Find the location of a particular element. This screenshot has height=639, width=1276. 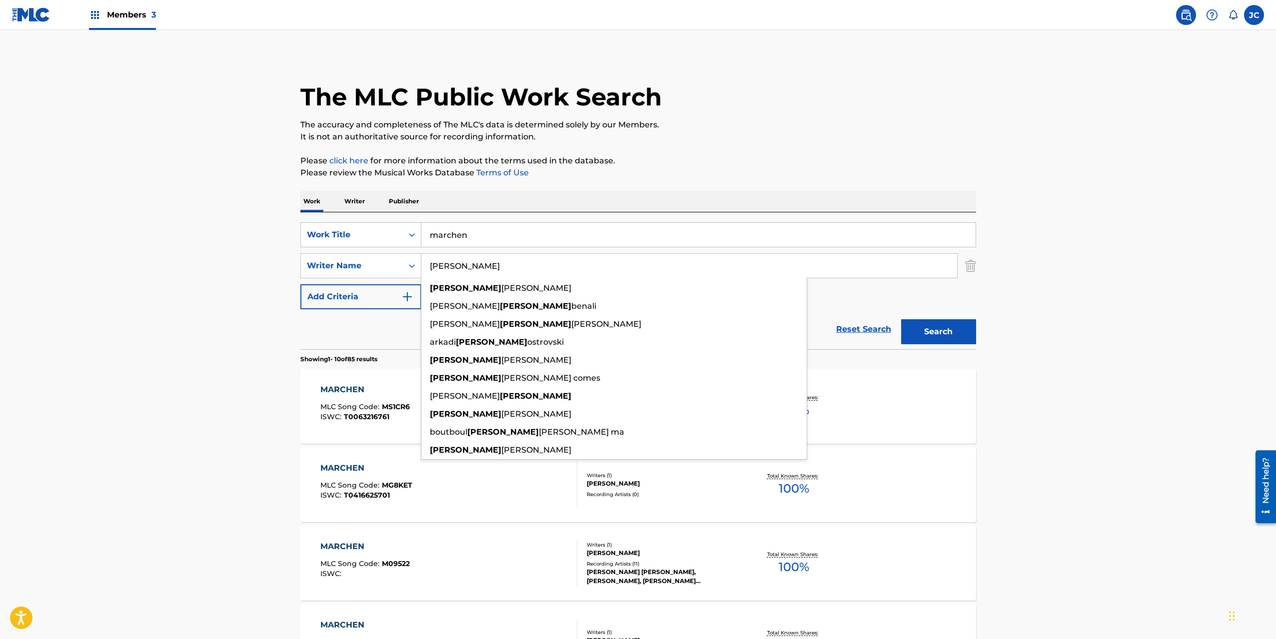

p: Publisher is located at coordinates (404, 201).